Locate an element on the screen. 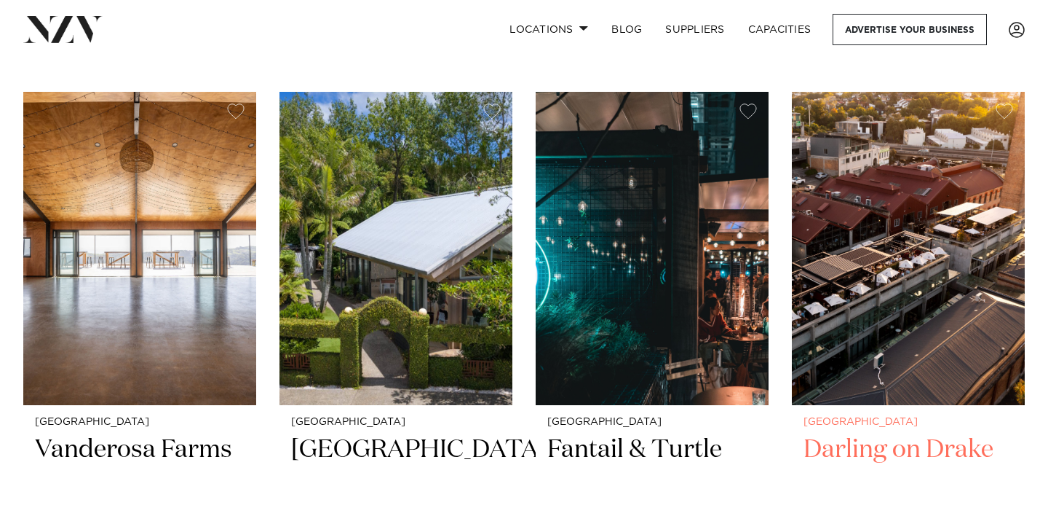 The image size is (1048, 516). a: SUPPLIERS is located at coordinates (695, 29).